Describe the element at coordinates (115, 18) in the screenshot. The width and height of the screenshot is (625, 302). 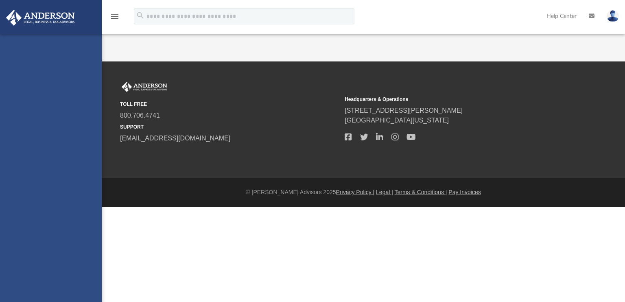
I see `a: menu` at that location.